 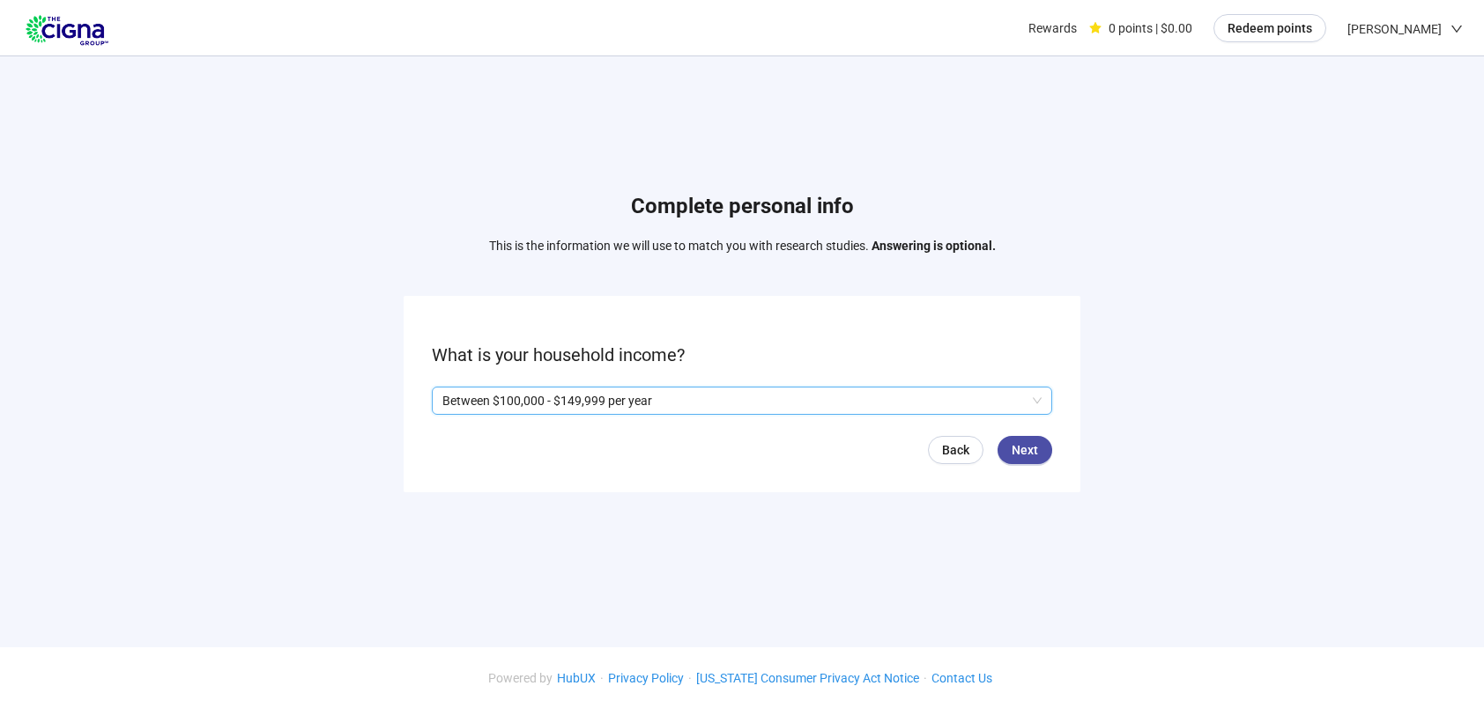 What do you see at coordinates (1025, 450) in the screenshot?
I see `span: Next` at bounding box center [1025, 450].